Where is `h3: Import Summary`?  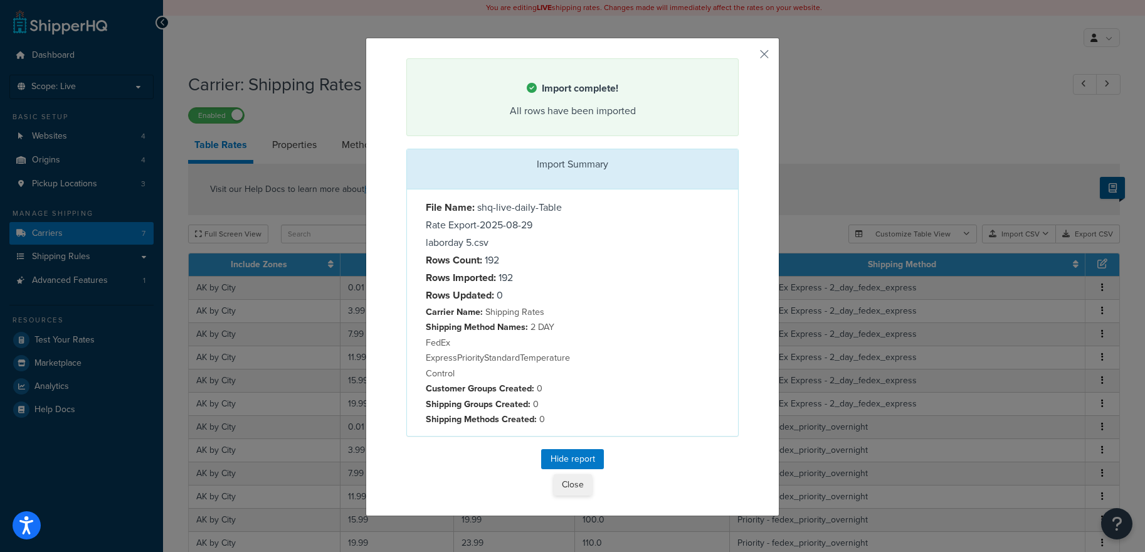
h3: Import Summary is located at coordinates (572, 164).